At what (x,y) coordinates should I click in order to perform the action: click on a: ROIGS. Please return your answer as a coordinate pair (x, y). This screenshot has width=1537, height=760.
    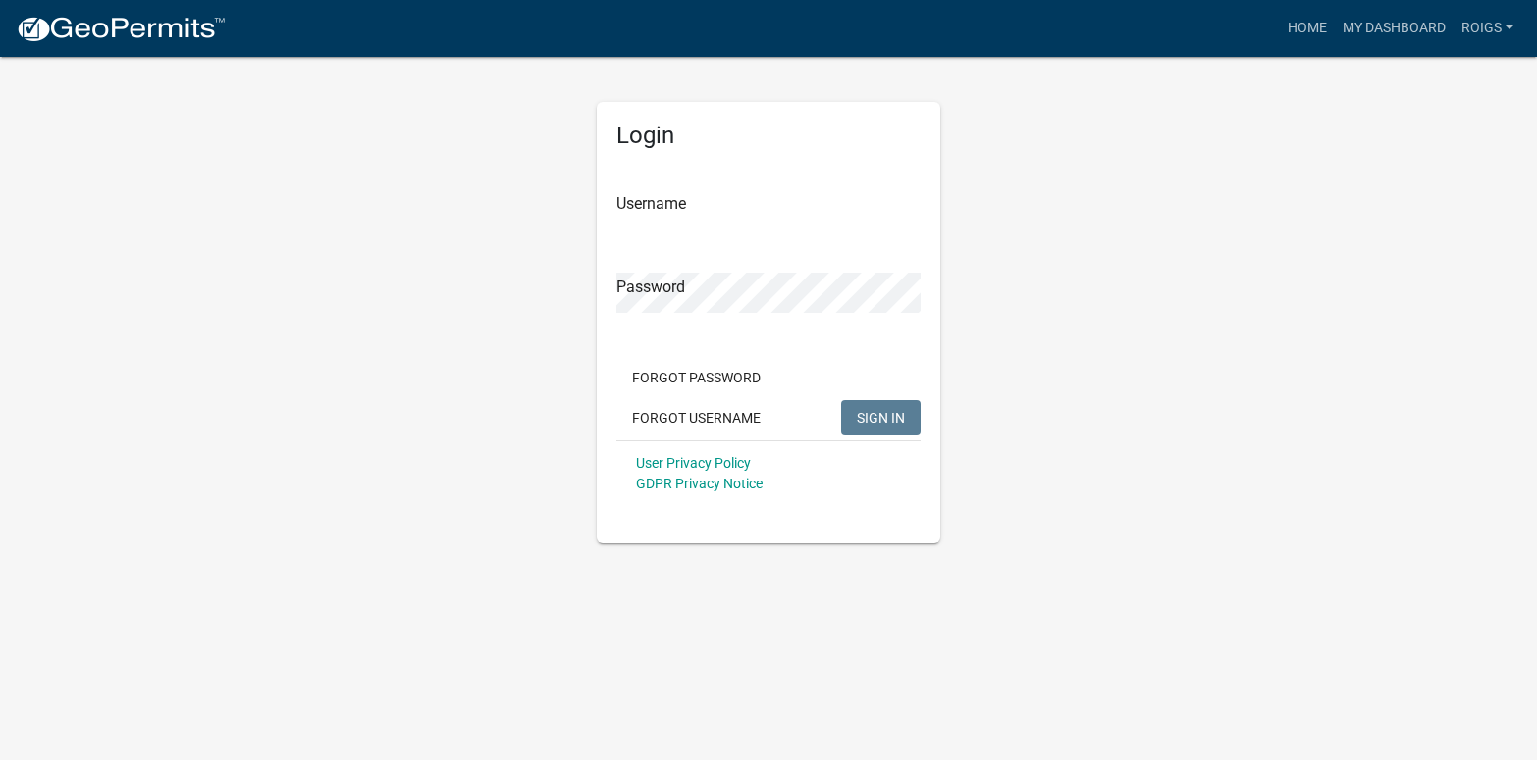
    Looking at the image, I should click on (1487, 28).